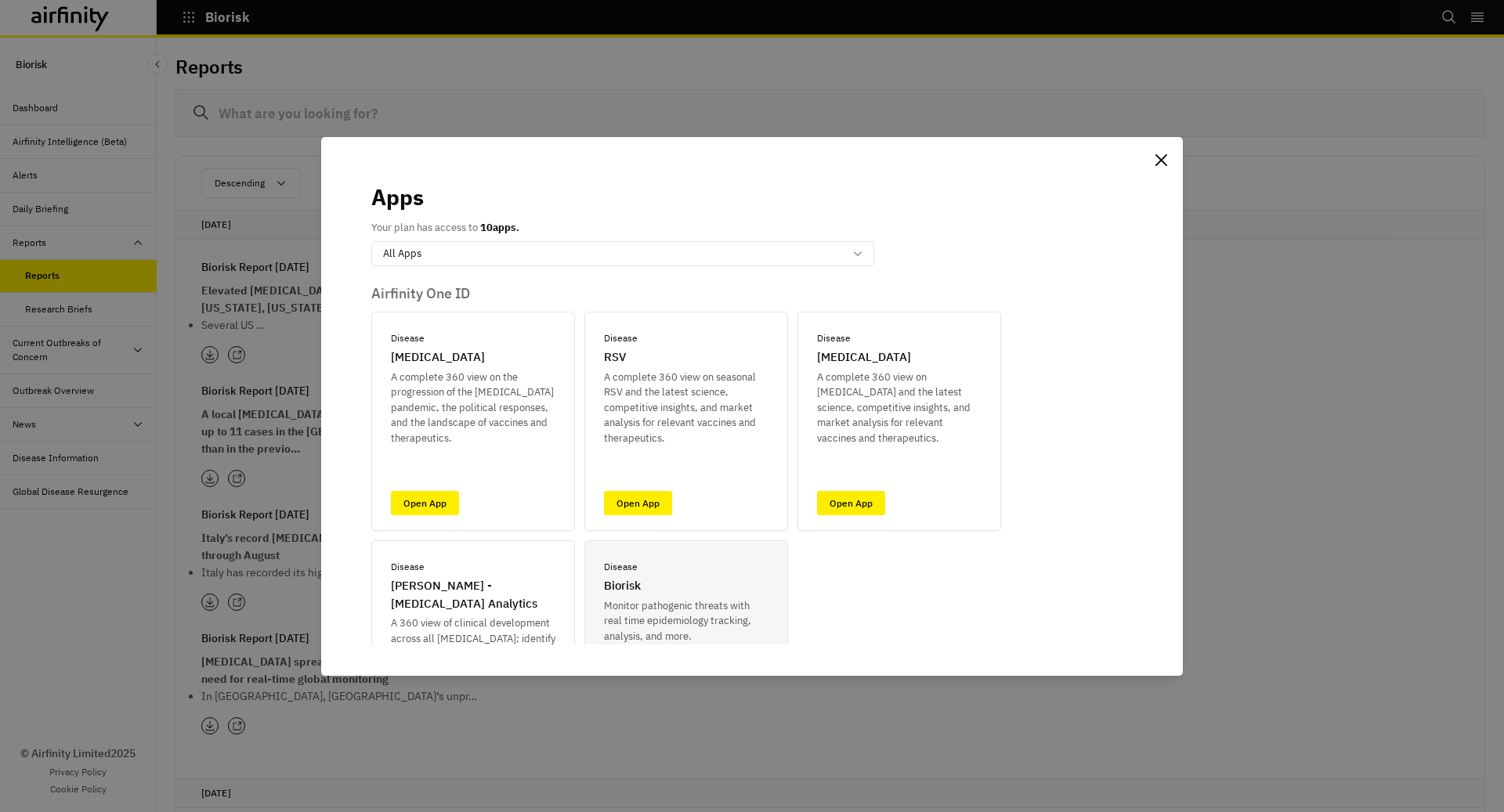 This screenshot has height=812, width=1504. What do you see at coordinates (622, 585) in the screenshot?
I see `p: Biorisk` at bounding box center [622, 585].